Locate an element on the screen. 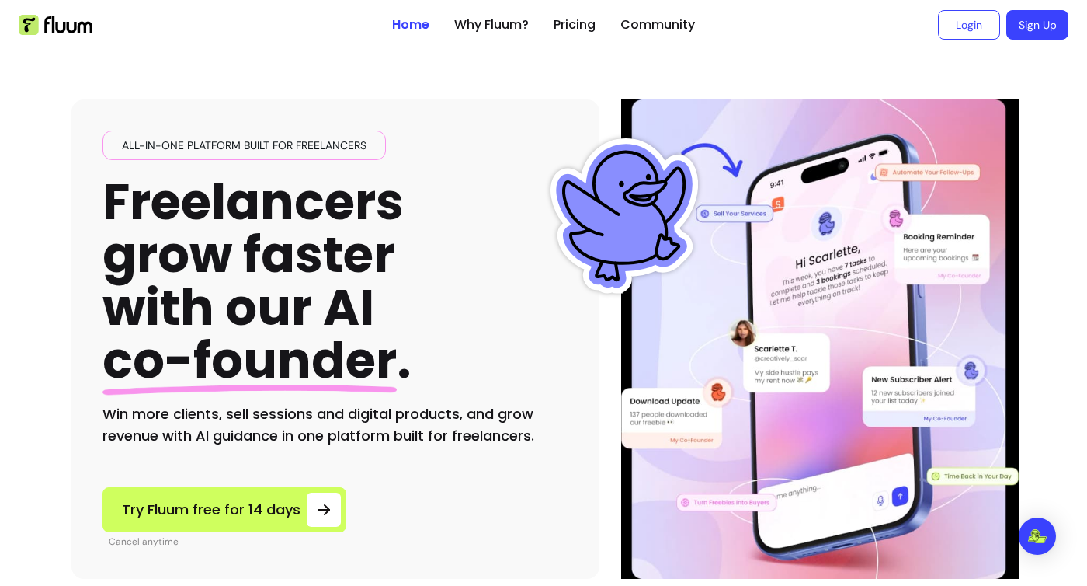 The image size is (1087, 586). p: Cancel anytime is located at coordinates (228, 541).